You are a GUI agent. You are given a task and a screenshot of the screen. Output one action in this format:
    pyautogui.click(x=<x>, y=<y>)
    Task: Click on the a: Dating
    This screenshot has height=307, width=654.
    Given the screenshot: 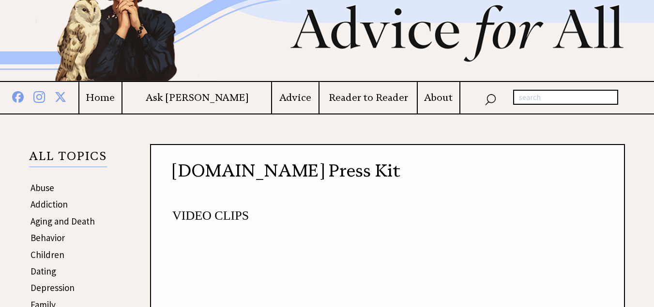 What is the action you would take?
    pyautogui.click(x=43, y=271)
    